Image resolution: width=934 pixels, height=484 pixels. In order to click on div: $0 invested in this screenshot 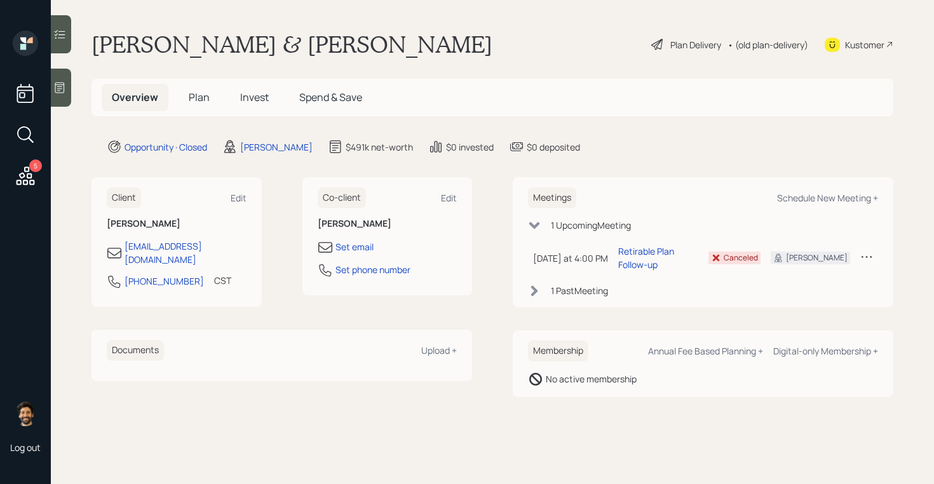, I will do `click(470, 147)`.